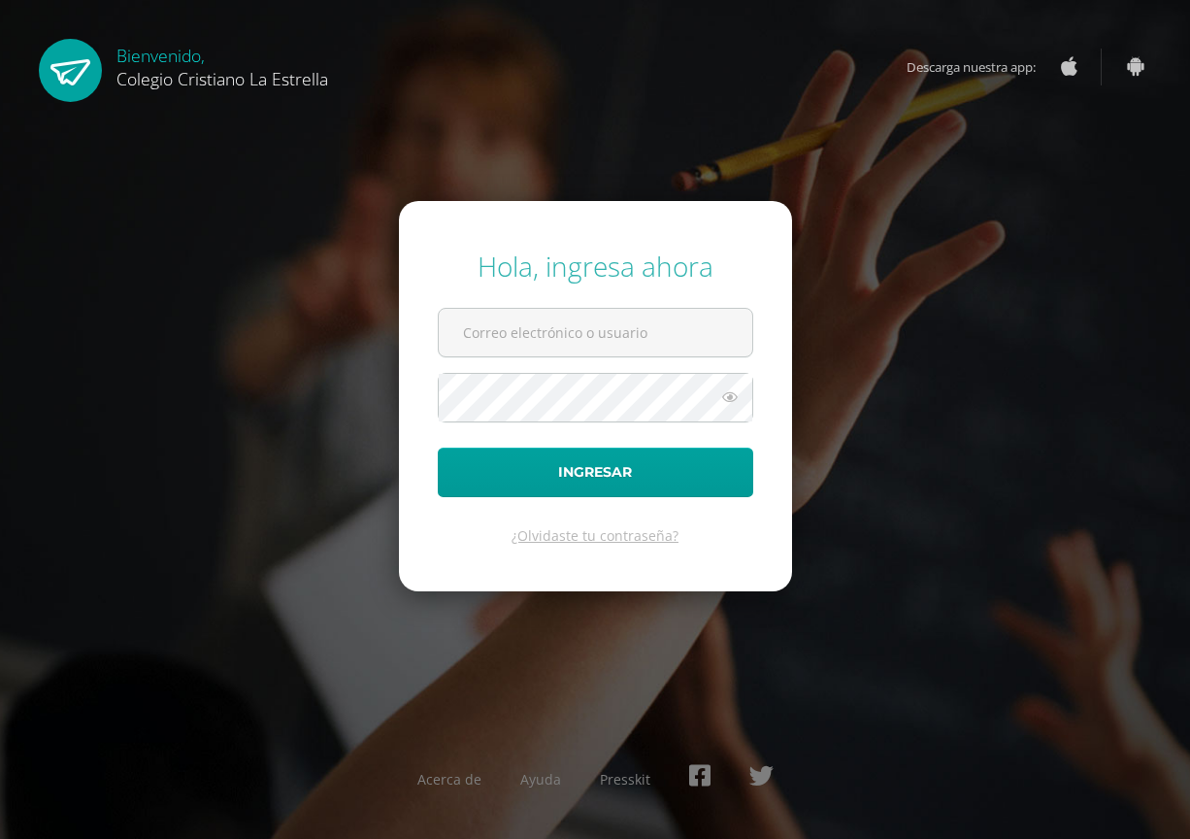 This screenshot has width=1190, height=839. Describe the element at coordinates (222, 64) in the screenshot. I see `div: Bienvenido,` at that location.